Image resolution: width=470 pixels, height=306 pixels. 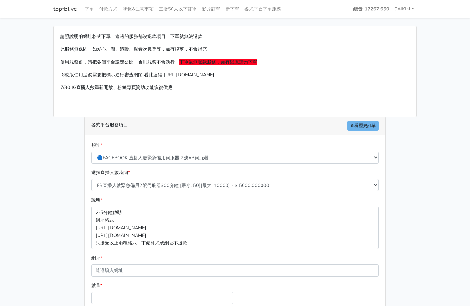 What do you see at coordinates (111, 172) in the screenshot?
I see `label: 選擇直播人數時間` at bounding box center [111, 172].